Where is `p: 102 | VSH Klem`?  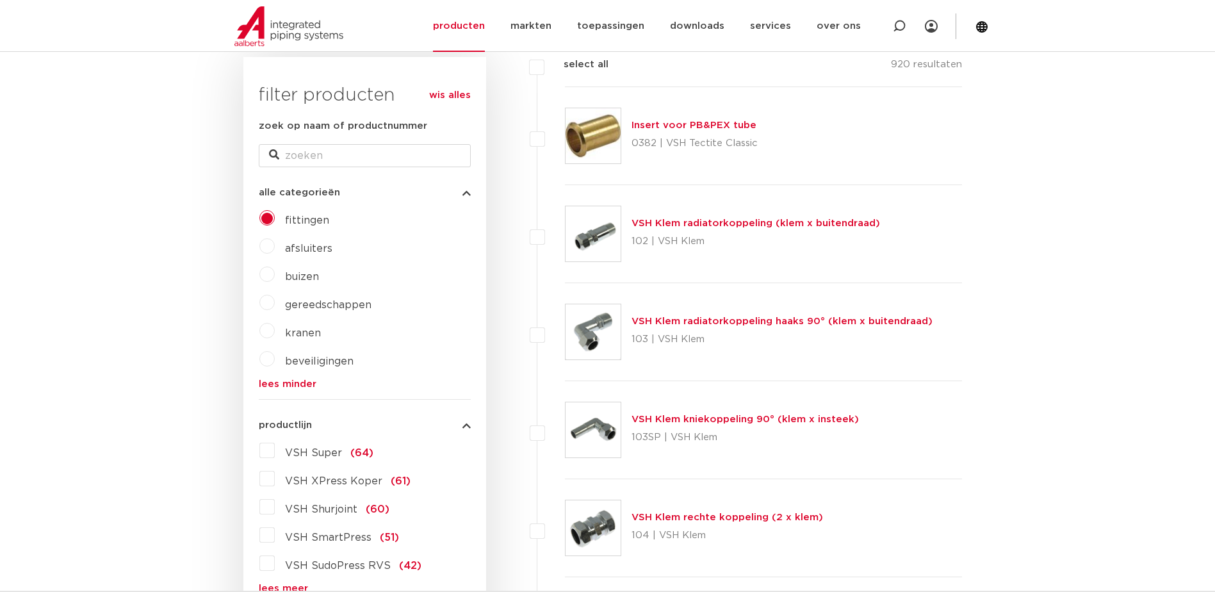
p: 102 | VSH Klem is located at coordinates (756, 241).